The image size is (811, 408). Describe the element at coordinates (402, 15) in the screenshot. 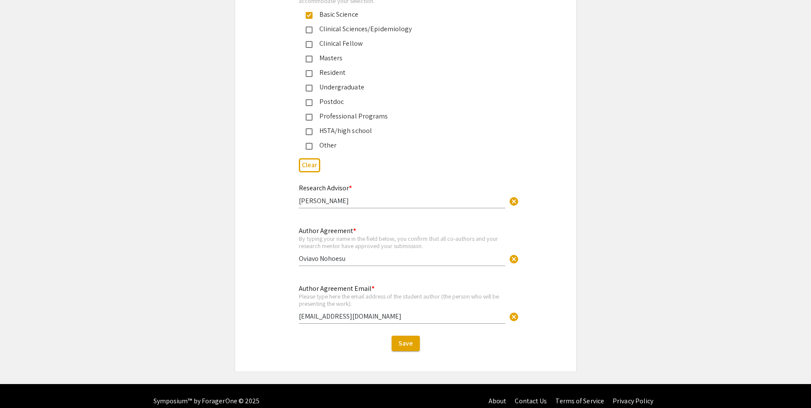

I see `div: Basic Science` at that location.